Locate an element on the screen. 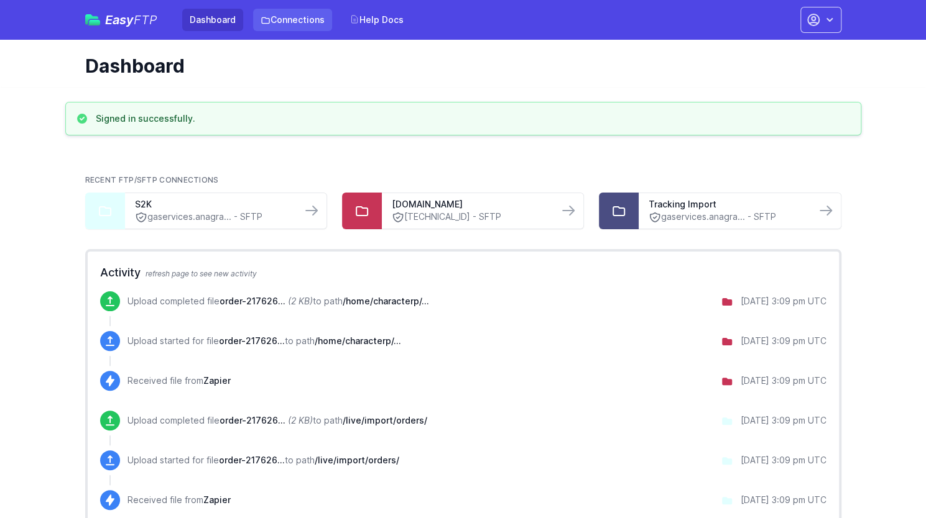 The width and height of the screenshot is (926, 518). a: Dashboard is located at coordinates (213, 20).